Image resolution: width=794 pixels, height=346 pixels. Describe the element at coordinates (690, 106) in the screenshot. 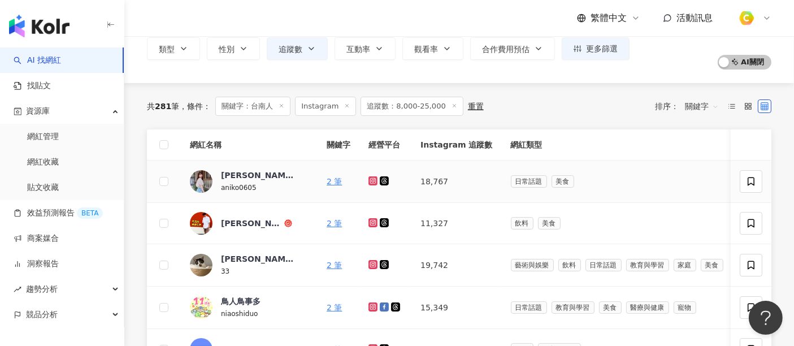

I see `div: 排序：` at that location.